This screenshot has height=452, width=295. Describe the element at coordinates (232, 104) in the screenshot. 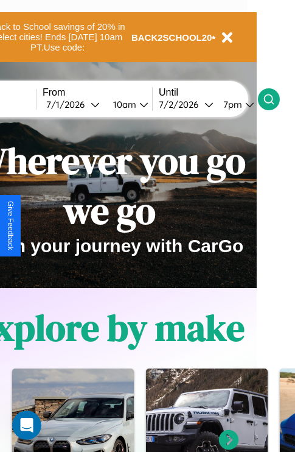

I see `div: 7pm` at that location.